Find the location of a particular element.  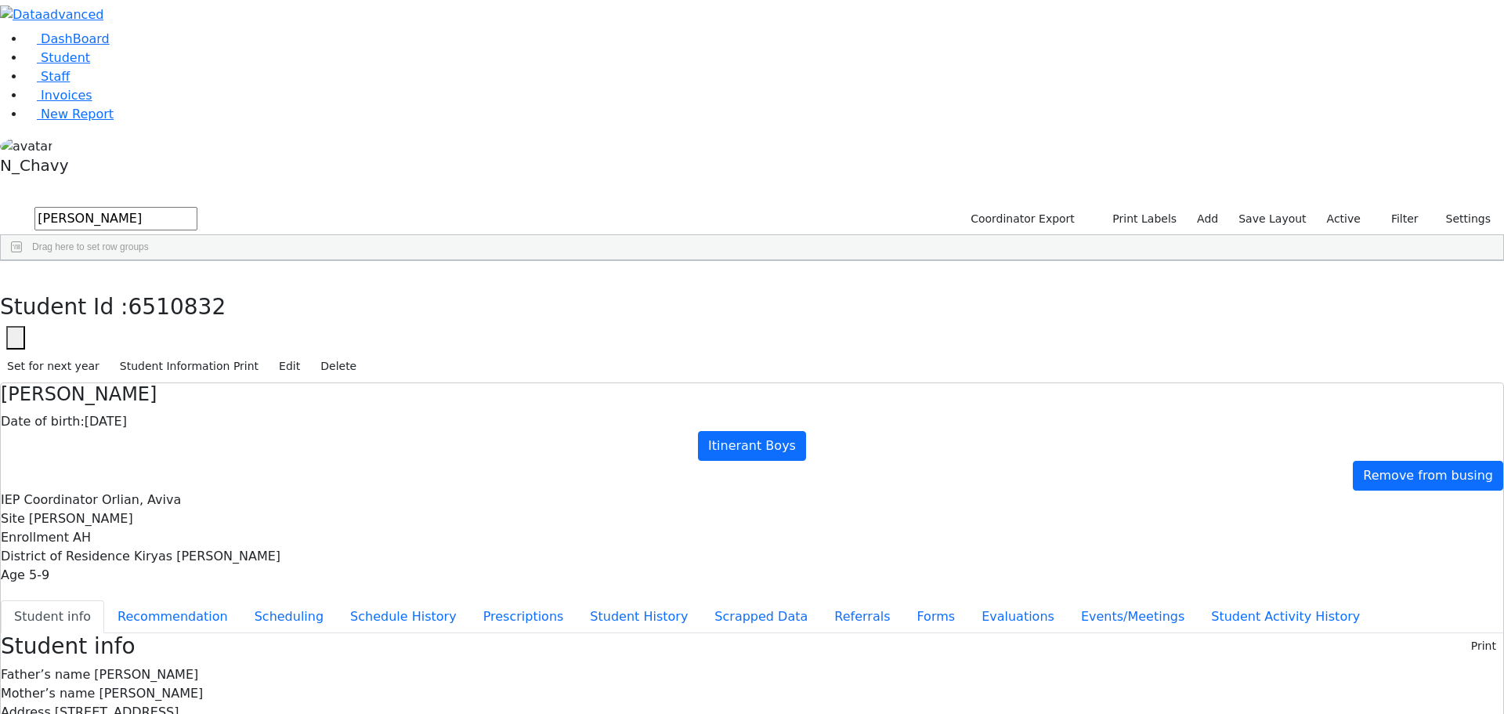

span: Invoices is located at coordinates (67, 95).